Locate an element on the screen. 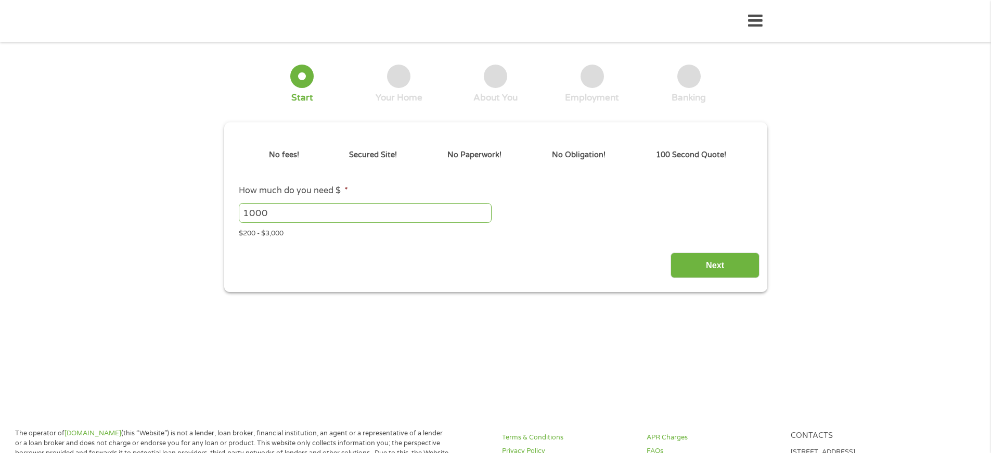 The width and height of the screenshot is (991, 453). a: Terms & Conditions is located at coordinates (568, 437).